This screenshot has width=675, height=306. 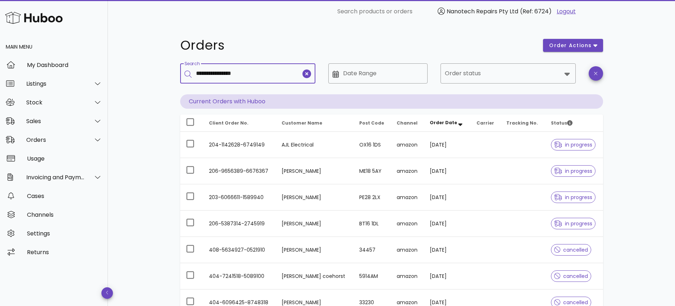 I want to click on td: 204-1142628-6749149, so click(x=240, y=145).